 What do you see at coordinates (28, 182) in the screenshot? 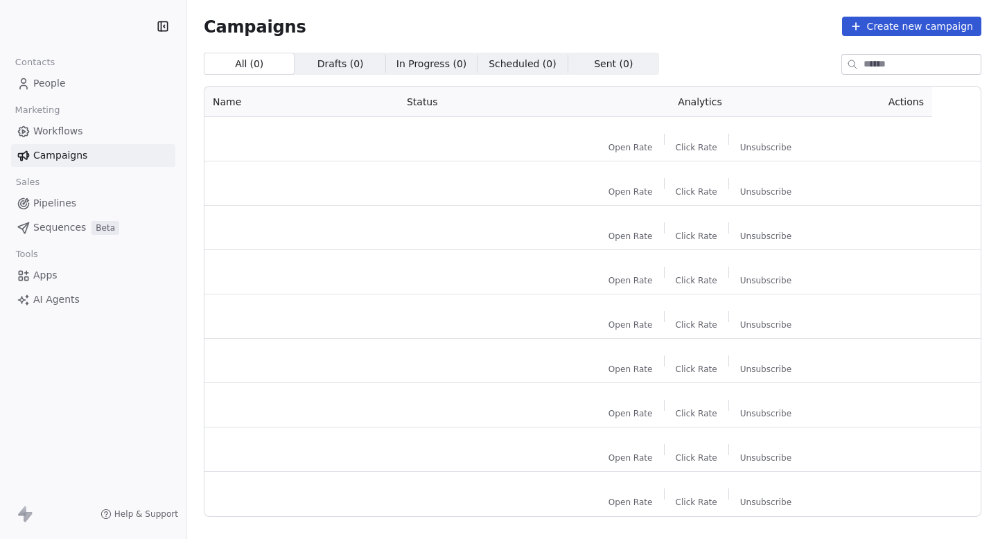
I see `span: Sales` at bounding box center [28, 182].